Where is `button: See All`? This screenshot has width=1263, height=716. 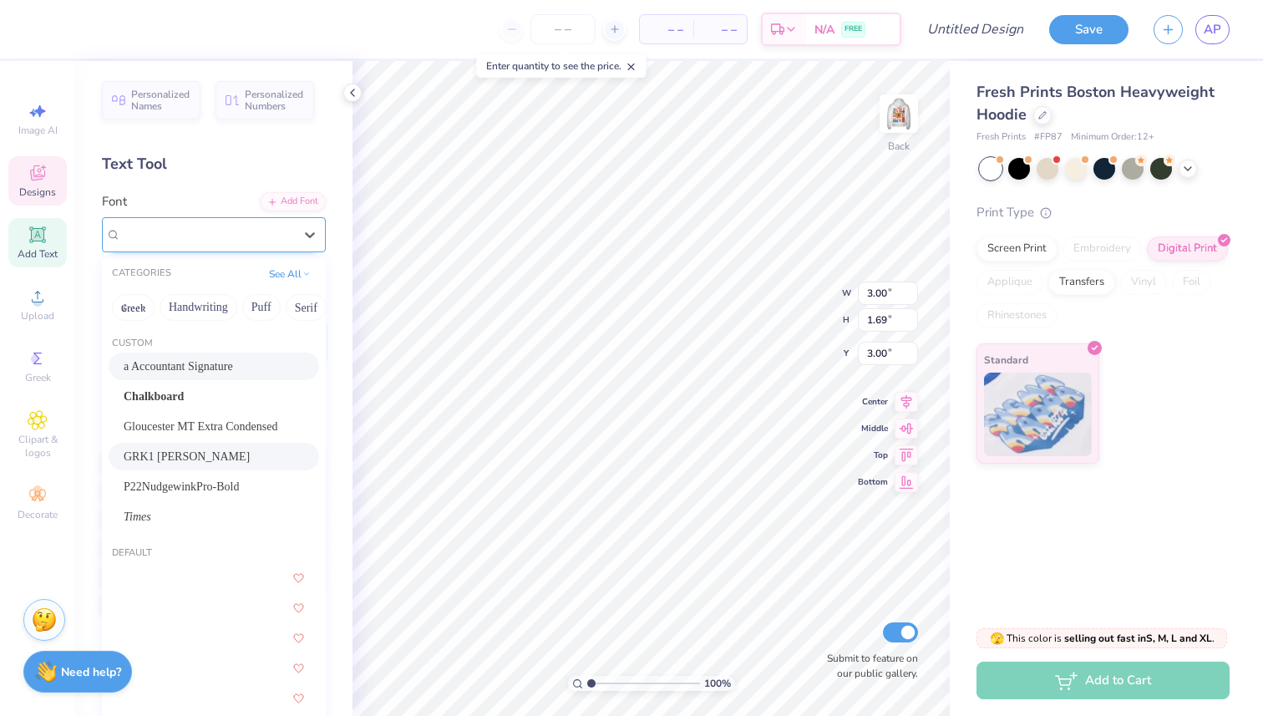
button: See All is located at coordinates (290, 274).